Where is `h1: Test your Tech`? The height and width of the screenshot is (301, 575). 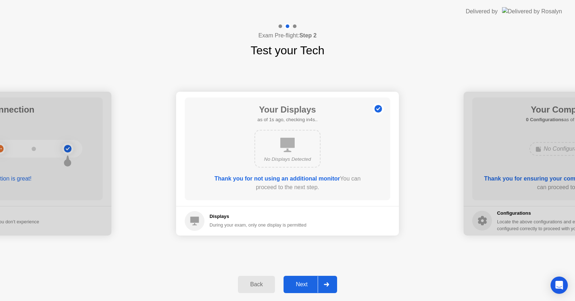
h1: Test your Tech is located at coordinates (288, 50).